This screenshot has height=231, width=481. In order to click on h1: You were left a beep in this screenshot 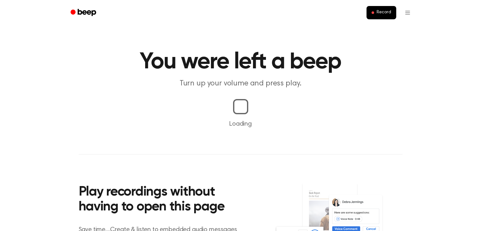, I will do `click(241, 62)`.